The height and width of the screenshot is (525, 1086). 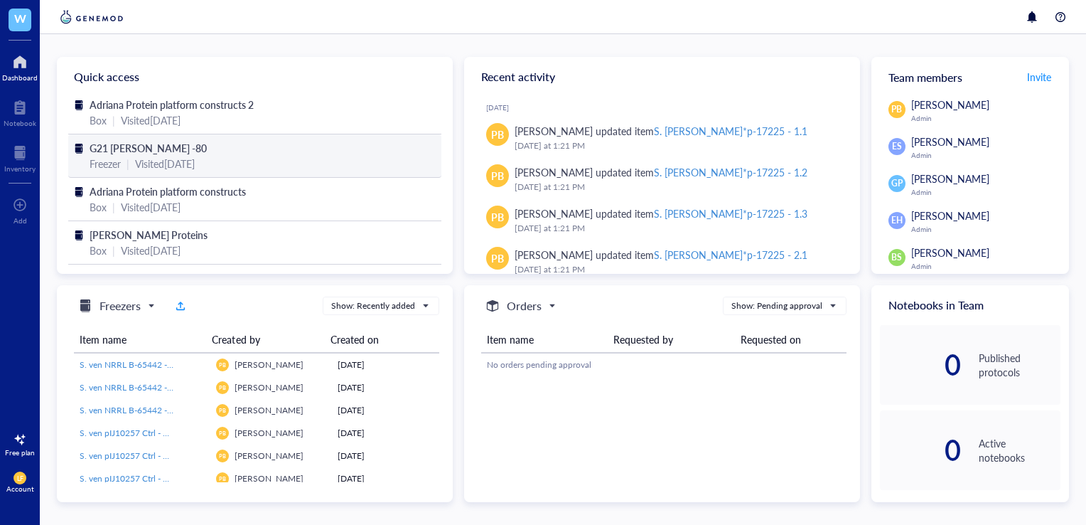 What do you see at coordinates (255, 77) in the screenshot?
I see `div: Quick access` at bounding box center [255, 77].